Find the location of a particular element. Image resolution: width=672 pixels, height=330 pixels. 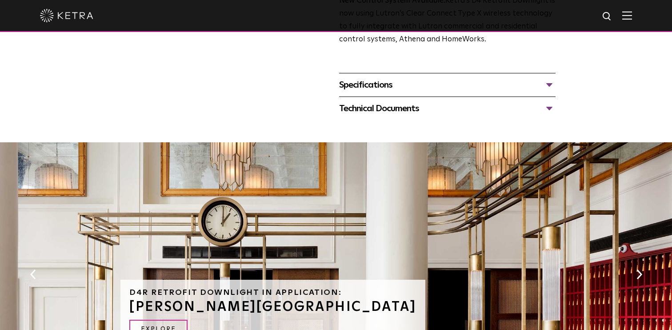

h6: D4R Retrofit Downlight in Application: is located at coordinates (273, 293).